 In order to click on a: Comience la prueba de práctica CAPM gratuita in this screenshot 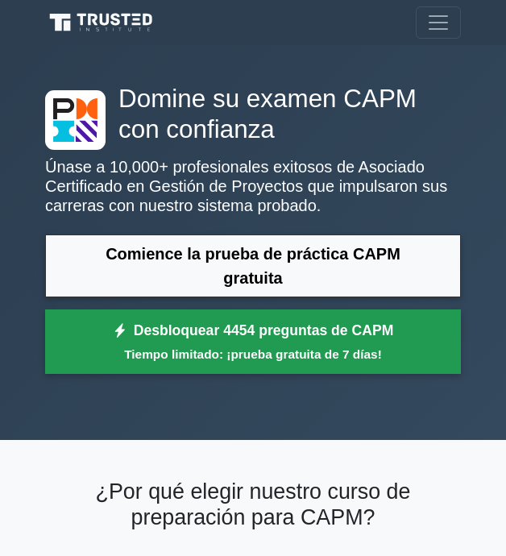, I will do `click(253, 266)`.